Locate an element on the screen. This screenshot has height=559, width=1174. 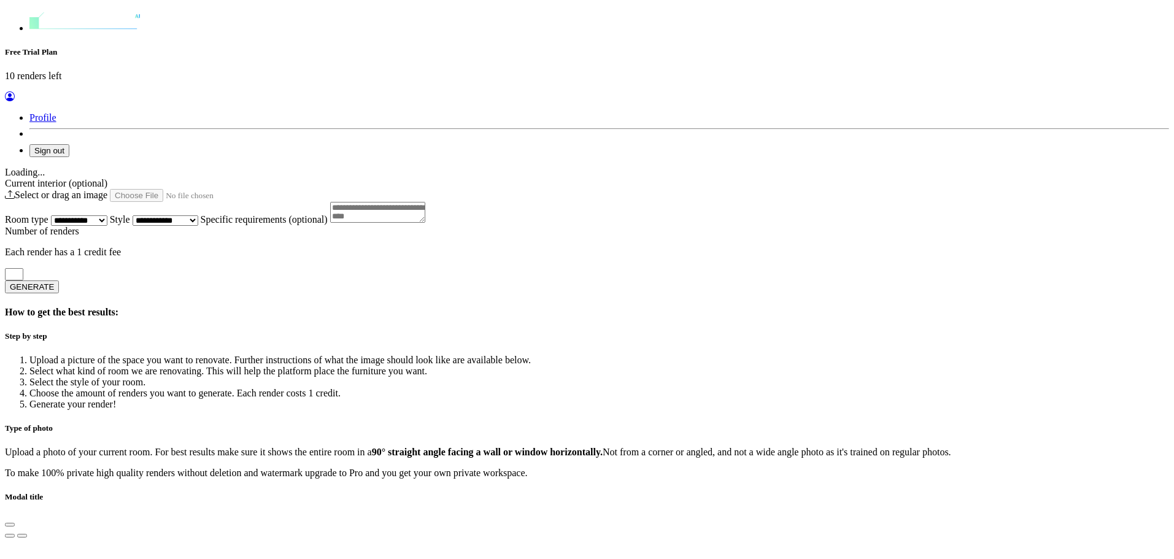
button: Sign out is located at coordinates (49, 150).